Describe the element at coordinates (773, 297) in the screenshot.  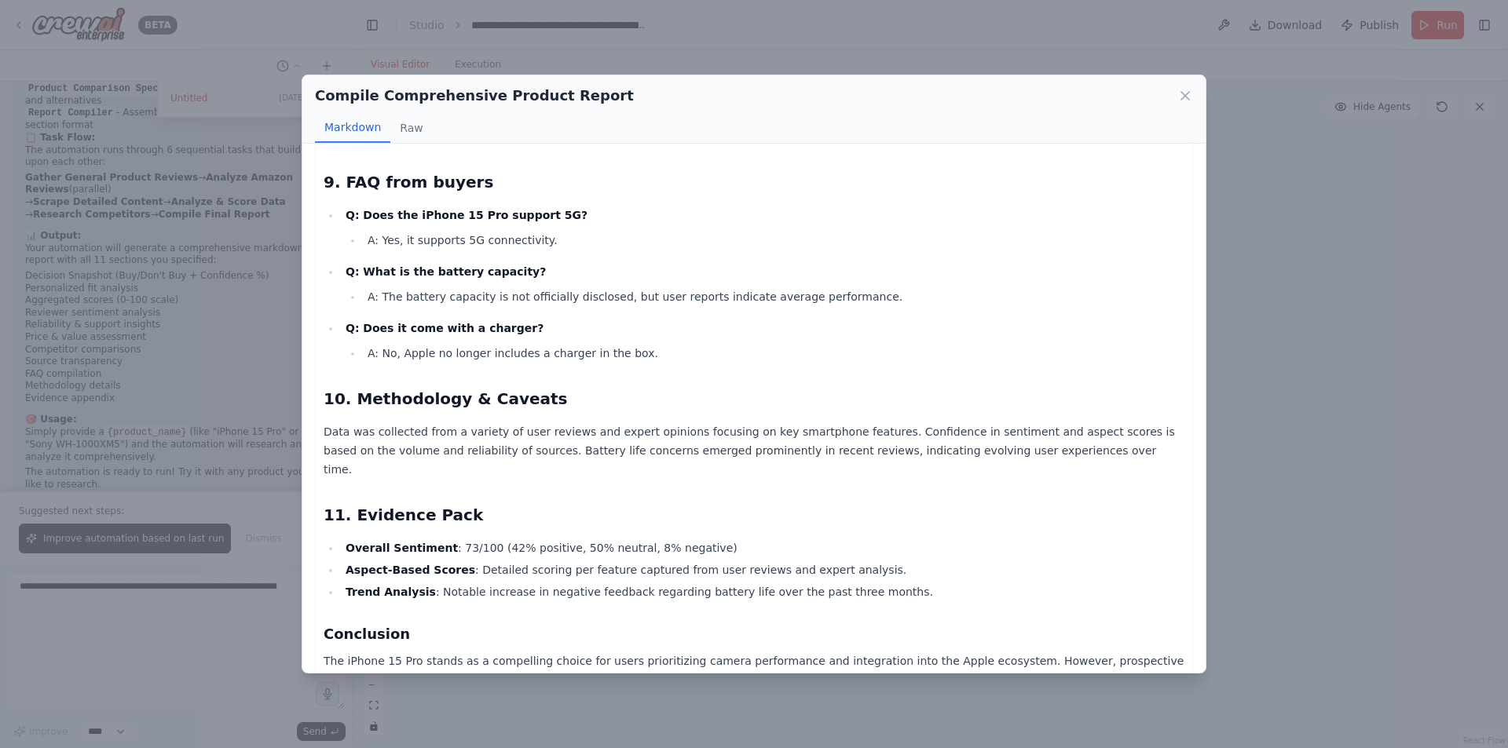
I see `li: A: The battery capacity is not officially disclosed, but user reports indicate average performance.` at that location.